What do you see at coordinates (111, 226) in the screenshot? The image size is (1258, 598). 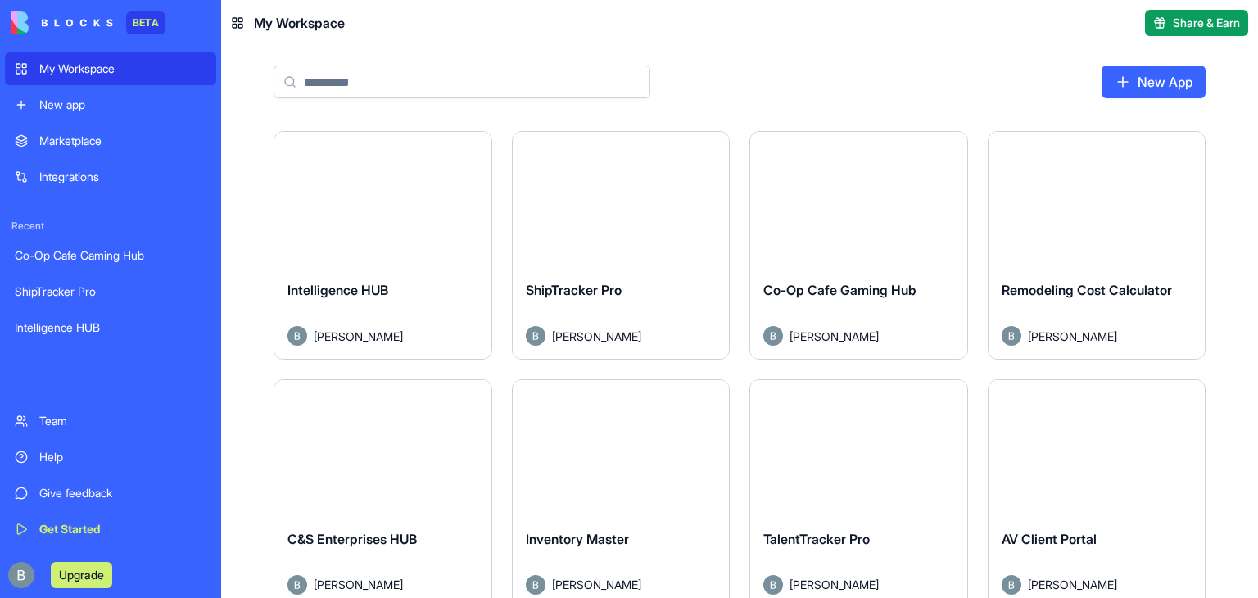 I see `span: Recent` at bounding box center [111, 226].